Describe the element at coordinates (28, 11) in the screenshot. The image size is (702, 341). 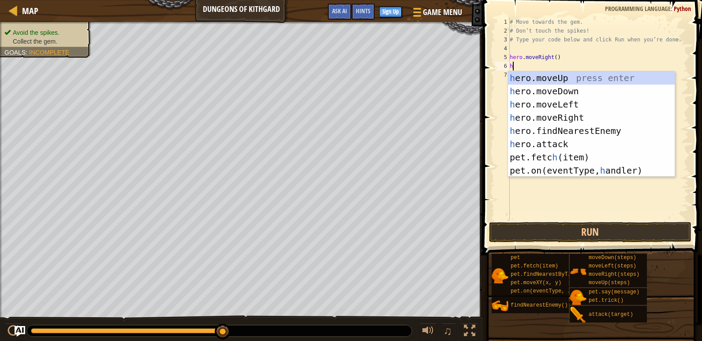
I see `a: Map` at that location.